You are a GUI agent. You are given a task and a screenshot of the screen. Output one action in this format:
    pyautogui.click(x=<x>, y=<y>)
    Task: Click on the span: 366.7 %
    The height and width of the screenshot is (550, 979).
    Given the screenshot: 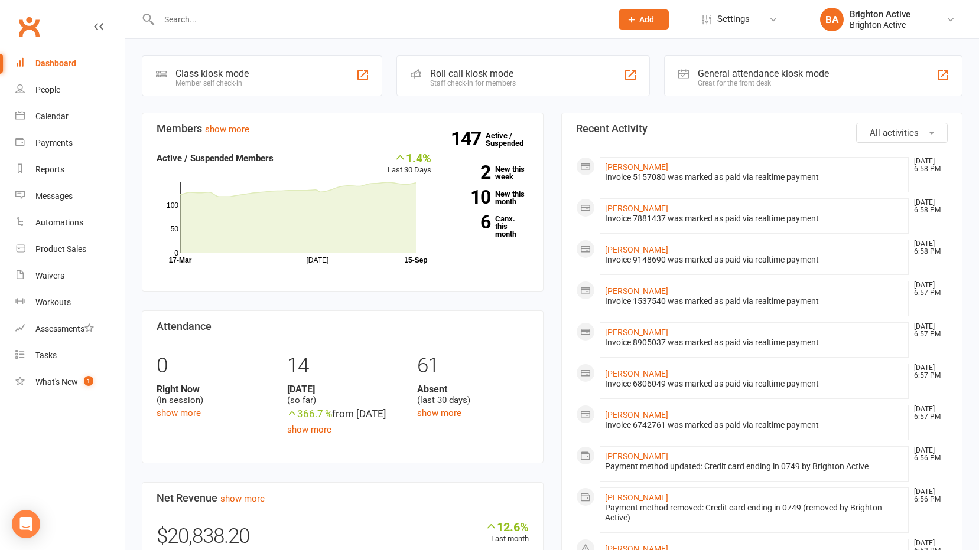 What is the action you would take?
    pyautogui.click(x=309, y=414)
    